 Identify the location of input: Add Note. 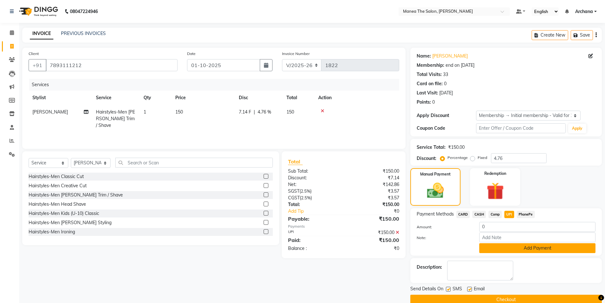
(537, 237).